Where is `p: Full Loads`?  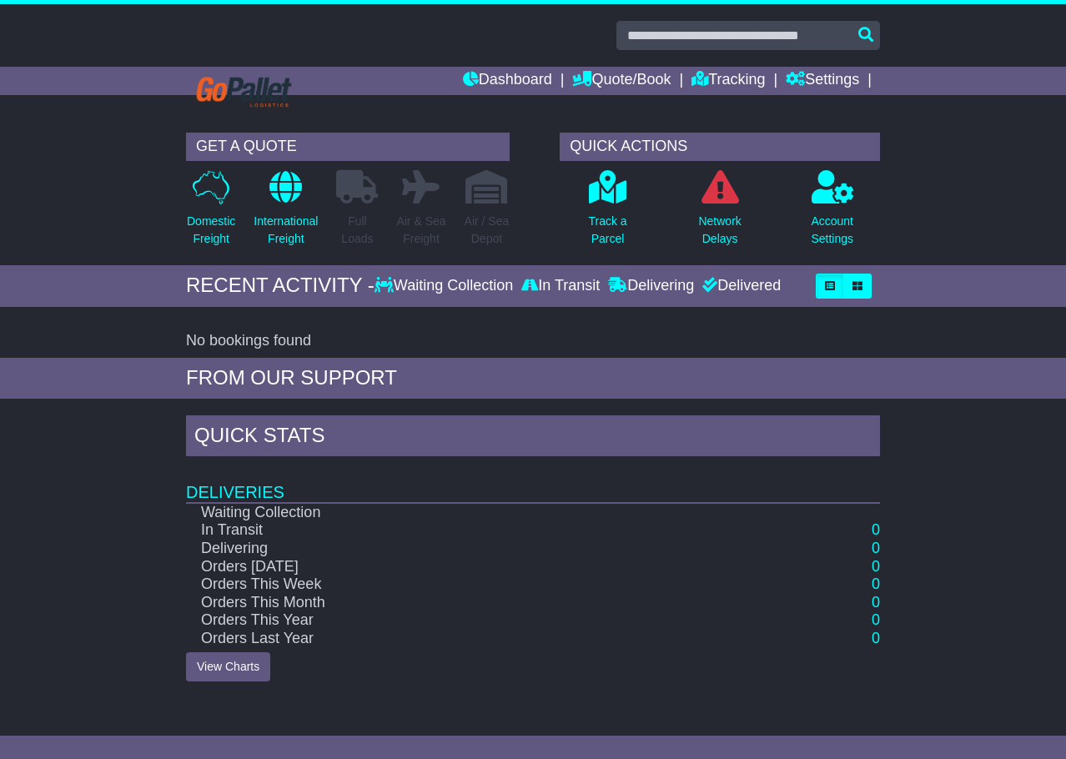
p: Full Loads is located at coordinates (357, 230).